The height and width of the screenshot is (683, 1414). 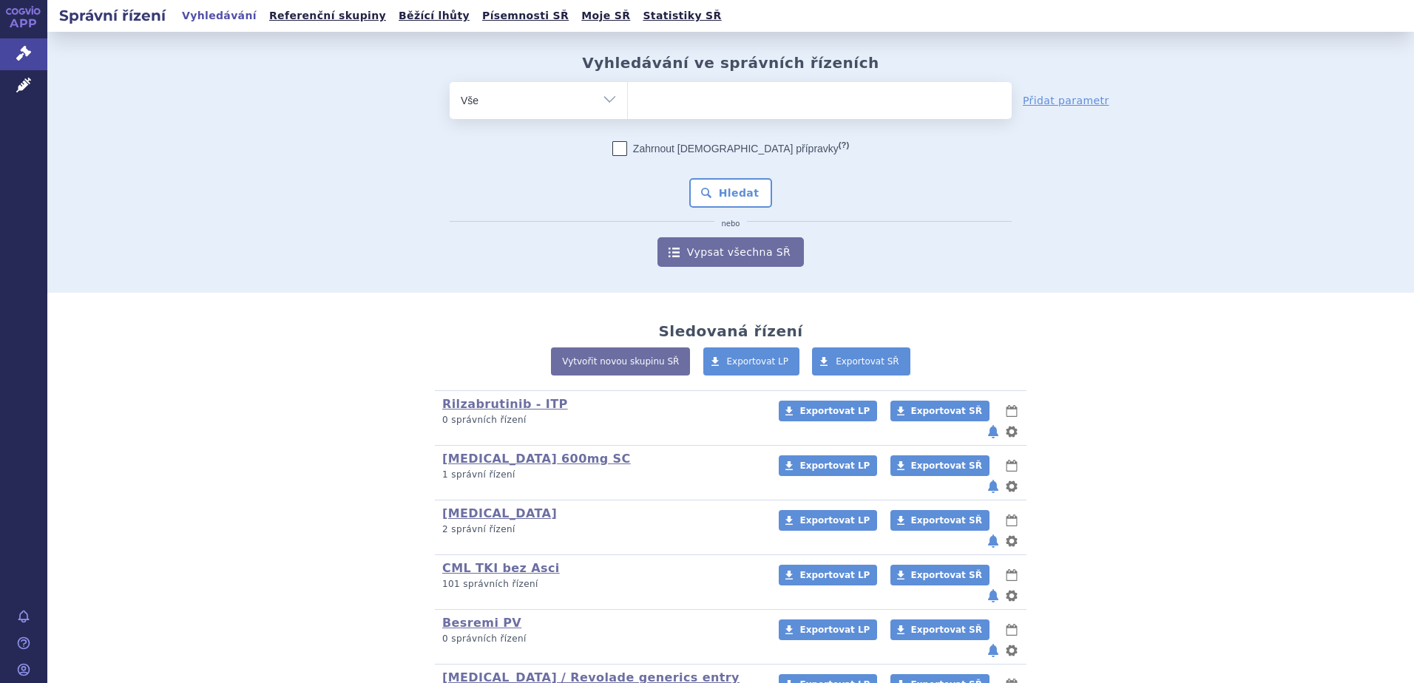 What do you see at coordinates (1066, 101) in the screenshot?
I see `a: Přidat parametr` at bounding box center [1066, 101].